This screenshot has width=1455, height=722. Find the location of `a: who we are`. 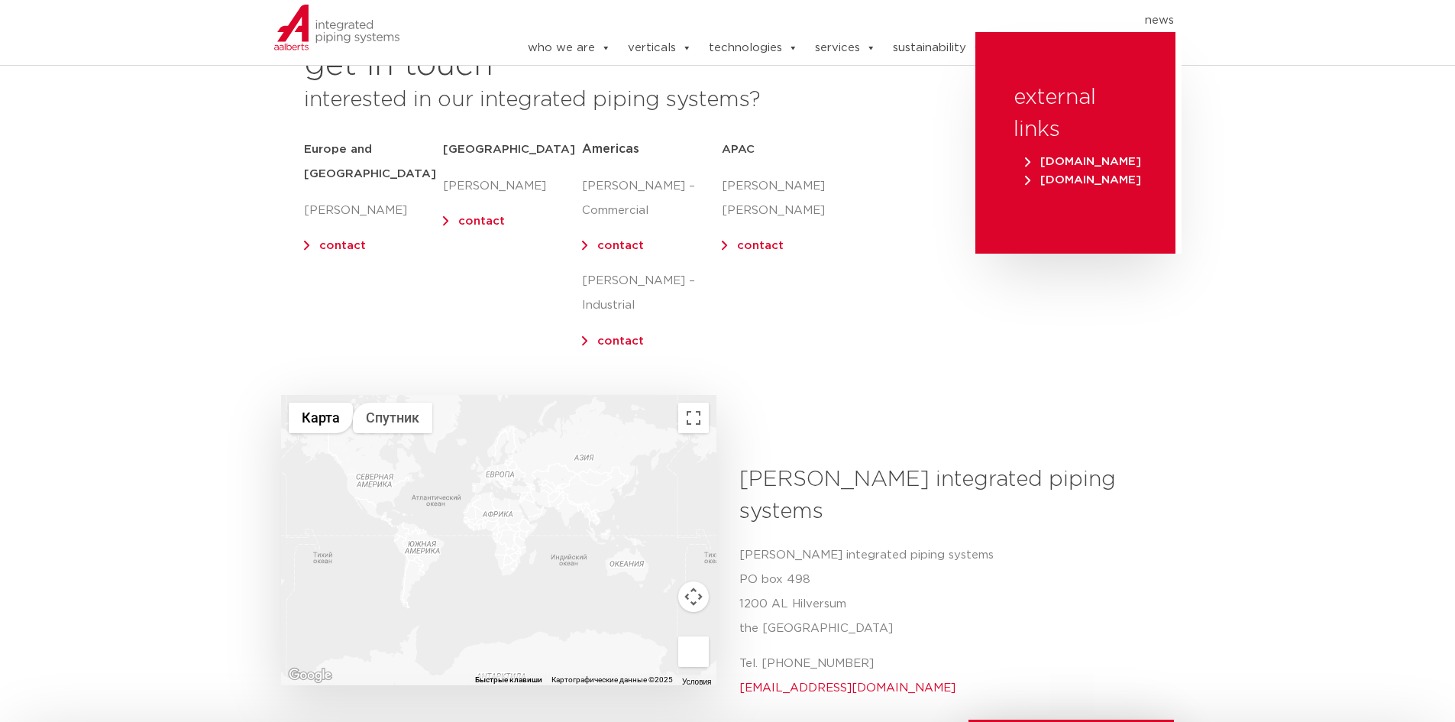

a: who we are is located at coordinates (569, 48).